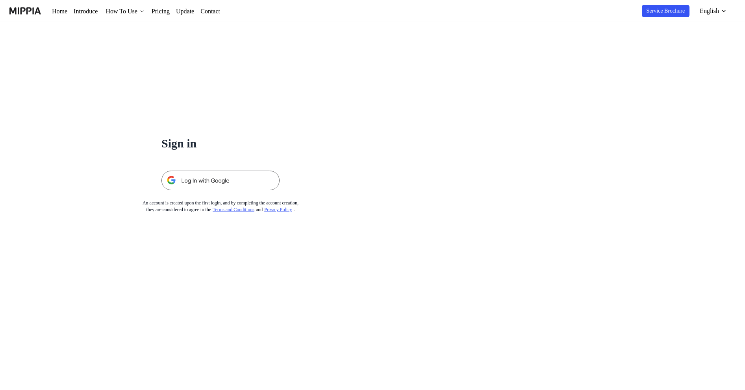  I want to click on a: Home, so click(60, 11).